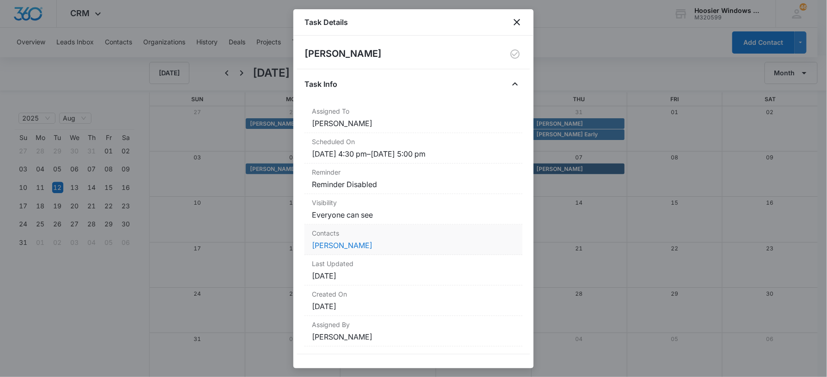  Describe the element at coordinates (413, 202) in the screenshot. I see `dt: Visibility` at that location.